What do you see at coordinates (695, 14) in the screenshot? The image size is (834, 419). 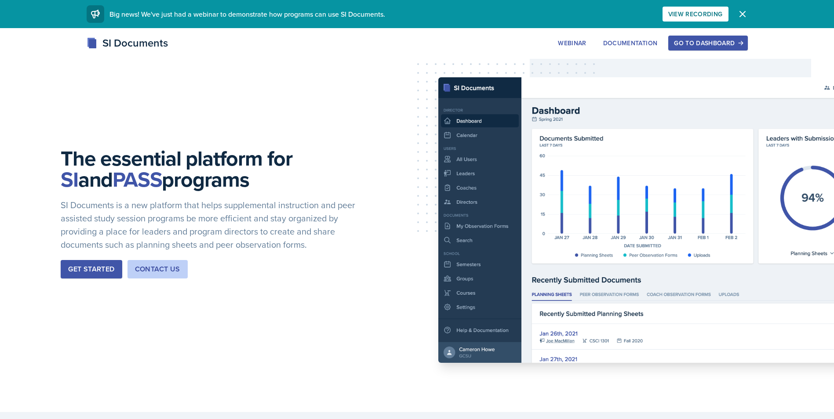 I see `div: View Recording` at bounding box center [695, 14].